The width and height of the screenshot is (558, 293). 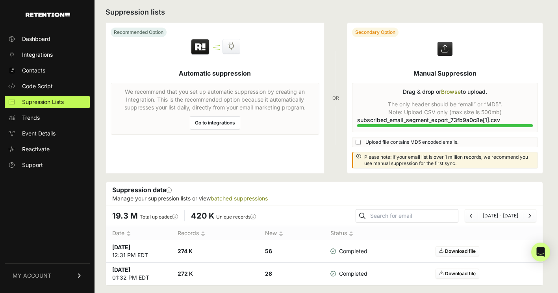 I want to click on a: Integrations, so click(x=47, y=55).